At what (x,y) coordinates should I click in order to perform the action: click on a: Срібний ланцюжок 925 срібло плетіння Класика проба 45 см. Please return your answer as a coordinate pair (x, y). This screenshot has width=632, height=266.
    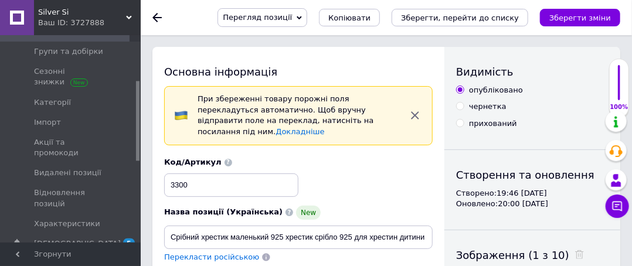
    Looking at the image, I should click on (125, 29).